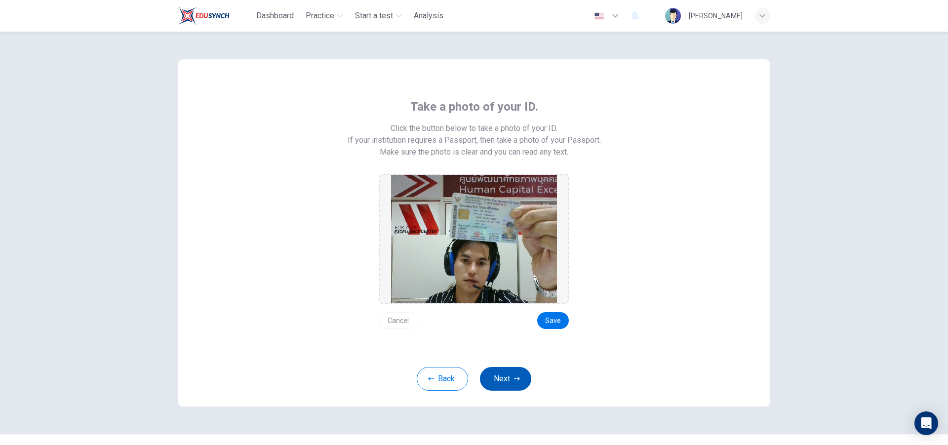 The image size is (948, 445). What do you see at coordinates (599, 16) in the screenshot?
I see `img: en` at bounding box center [599, 16].